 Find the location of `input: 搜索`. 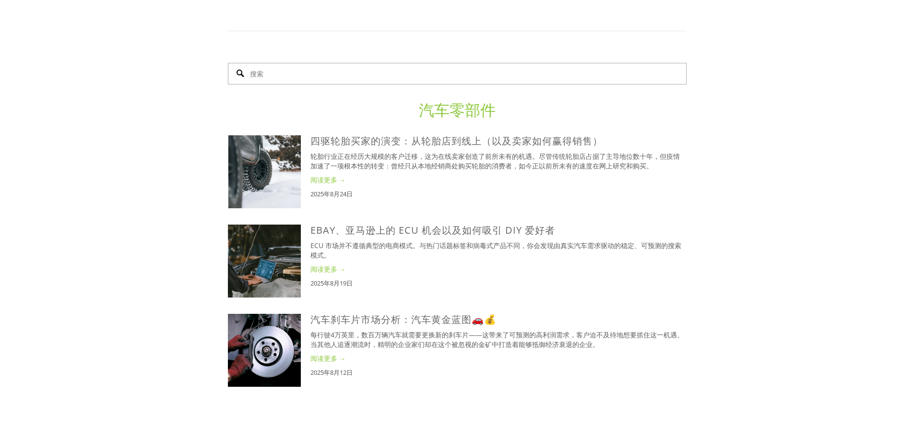

input: 搜索 is located at coordinates (457, 73).